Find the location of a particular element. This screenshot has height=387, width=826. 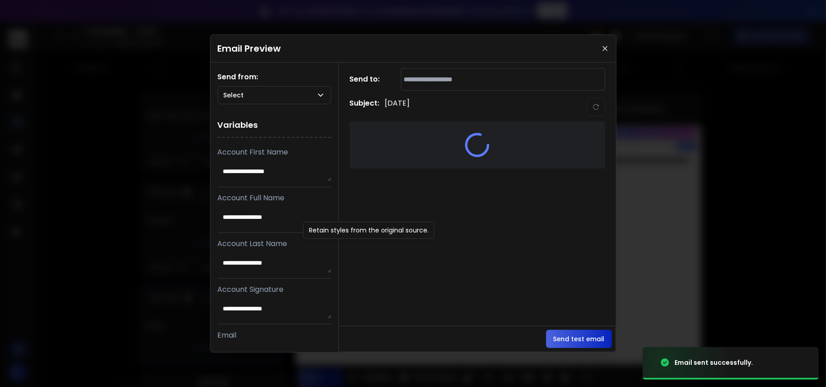

button: Send test email is located at coordinates (578, 339).